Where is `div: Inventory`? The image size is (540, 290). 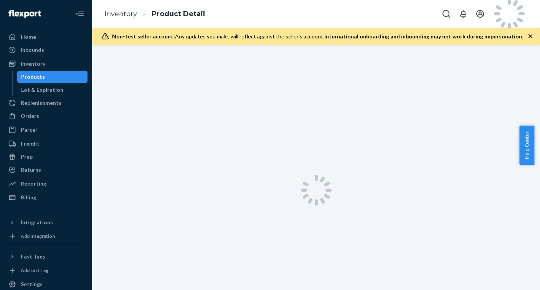 div: Inventory is located at coordinates (33, 64).